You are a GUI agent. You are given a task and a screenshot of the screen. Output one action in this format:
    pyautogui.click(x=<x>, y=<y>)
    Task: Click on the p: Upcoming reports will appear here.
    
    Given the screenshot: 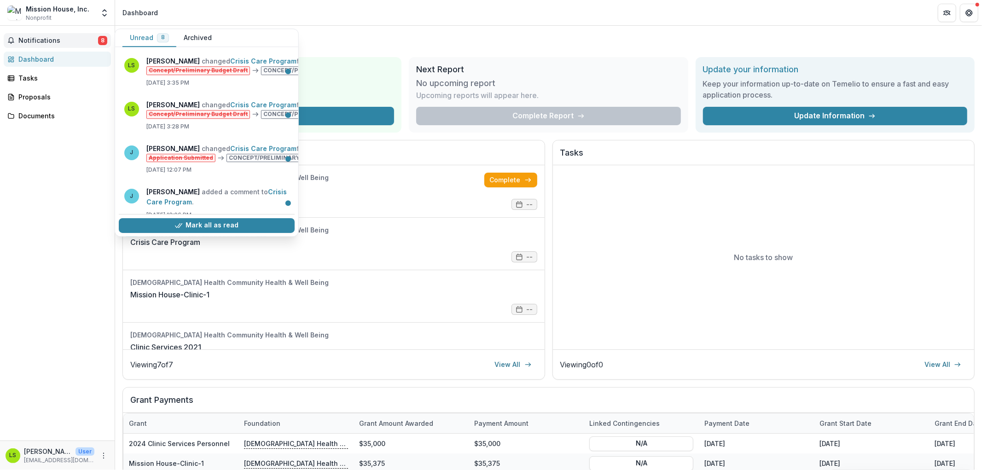 What is the action you would take?
    pyautogui.click(x=477, y=95)
    